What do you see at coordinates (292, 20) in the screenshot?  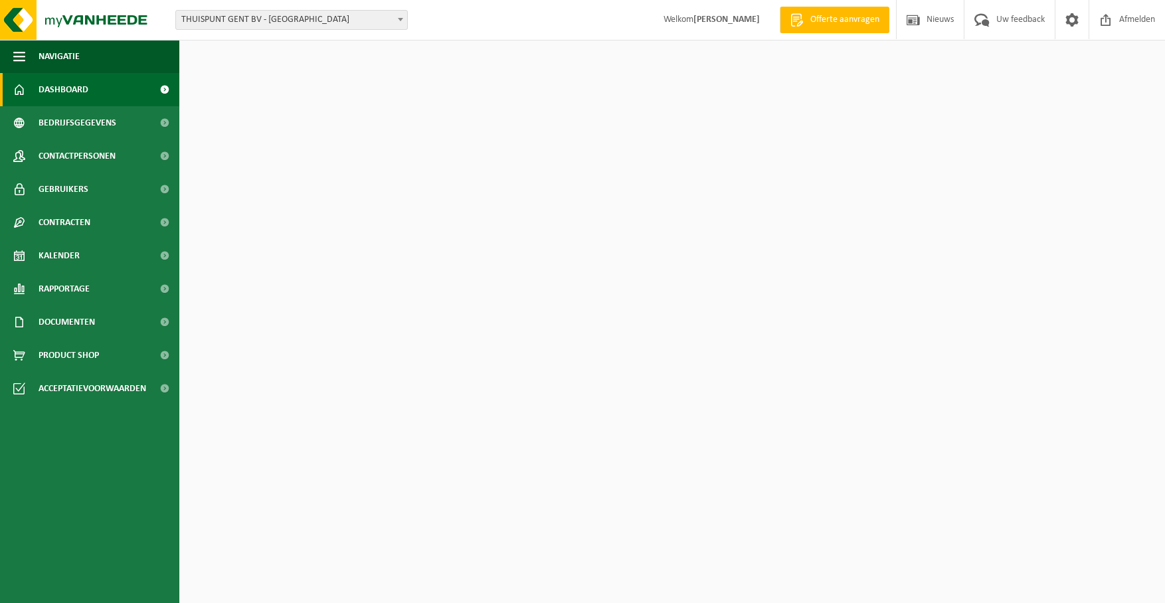 I see `span: THUISPUNT GENT BV - GENT` at bounding box center [292, 20].